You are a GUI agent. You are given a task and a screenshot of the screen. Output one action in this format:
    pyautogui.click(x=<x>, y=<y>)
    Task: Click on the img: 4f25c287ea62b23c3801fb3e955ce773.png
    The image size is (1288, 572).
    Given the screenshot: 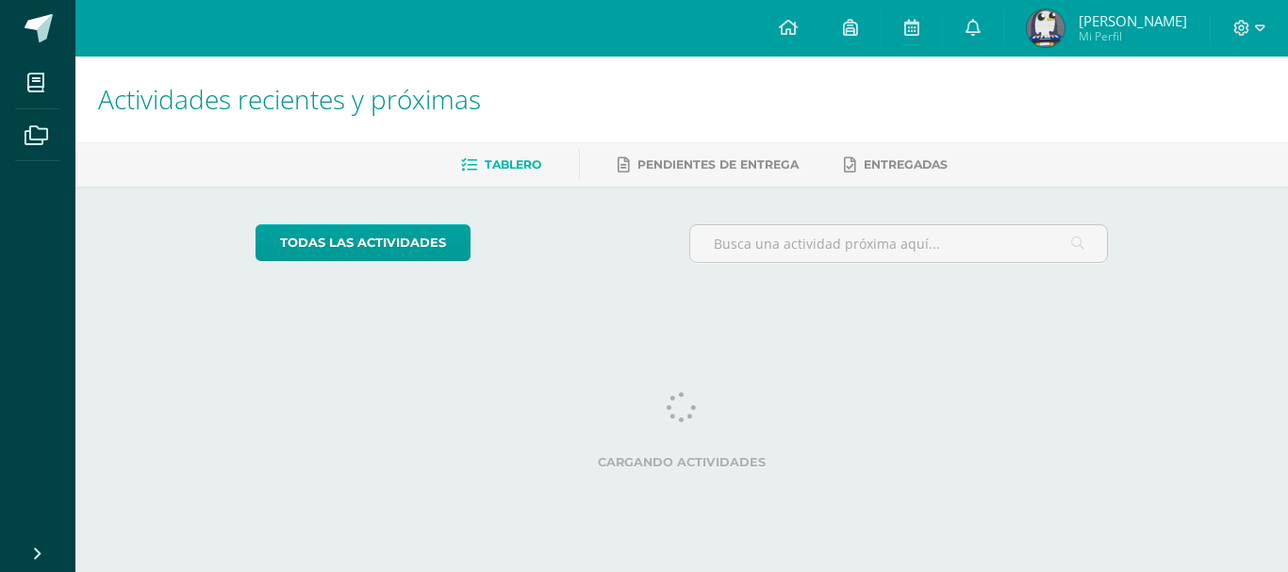 What is the action you would take?
    pyautogui.click(x=1045, y=28)
    